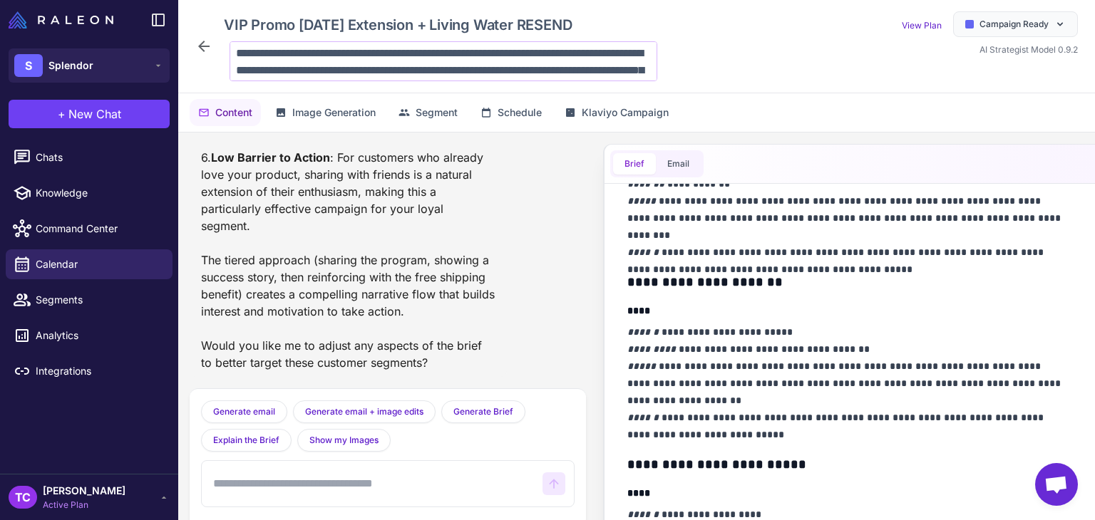 The height and width of the screenshot is (520, 1095). Describe the element at coordinates (98, 157) in the screenshot. I see `span: Chats` at that location.